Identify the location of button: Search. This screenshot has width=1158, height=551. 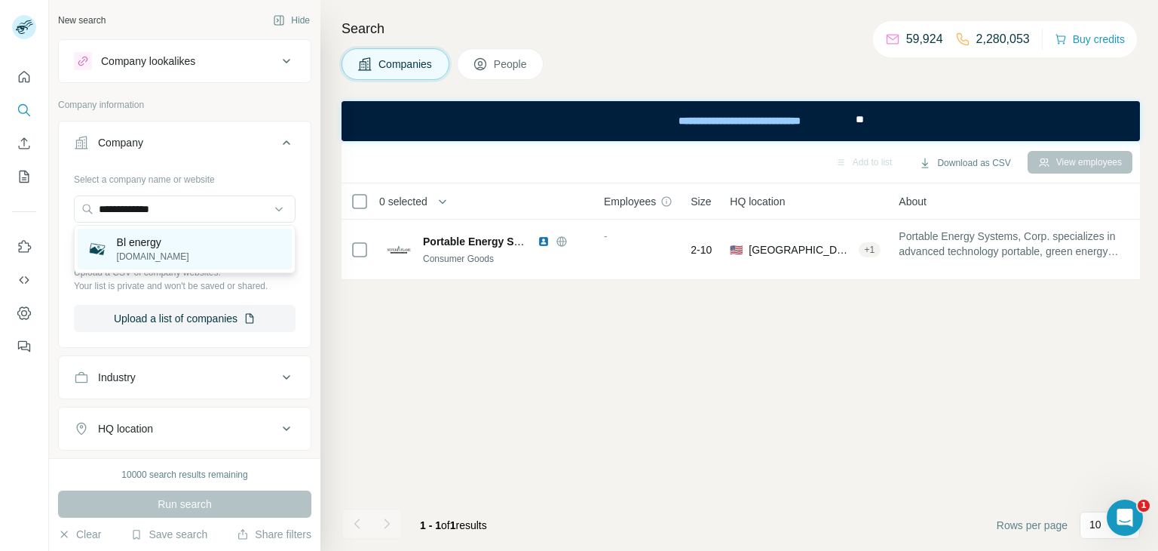
(24, 110).